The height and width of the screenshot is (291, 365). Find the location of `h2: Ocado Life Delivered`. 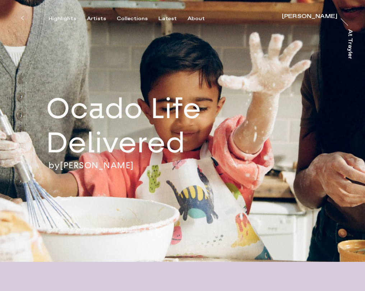

h2: Ocado Life Delivered is located at coordinates (206, 126).